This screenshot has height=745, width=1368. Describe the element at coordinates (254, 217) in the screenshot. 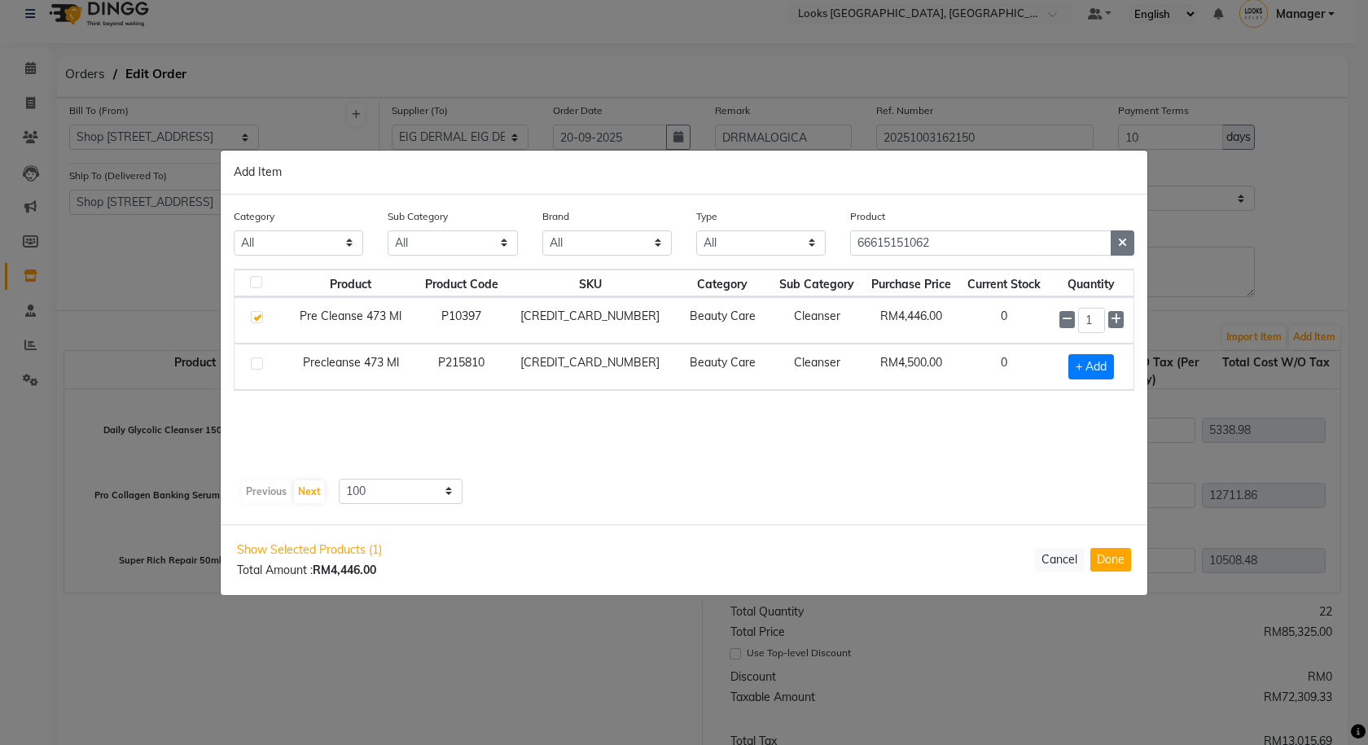

I see `label: Category` at that location.